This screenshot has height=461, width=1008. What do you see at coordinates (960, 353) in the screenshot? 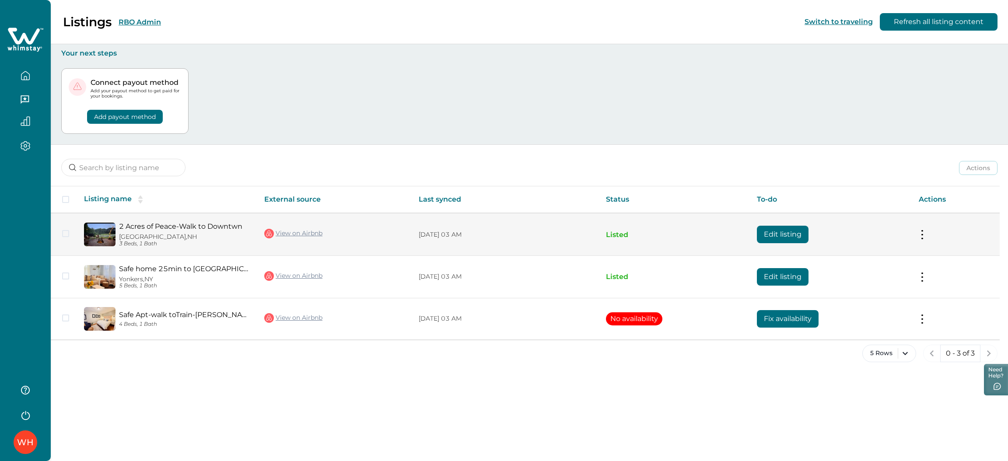
I see `p: 0 - 3 of 3` at bounding box center [960, 353].